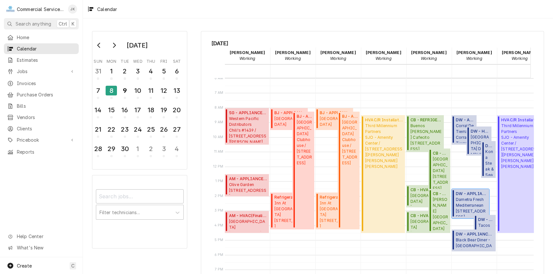  Describe the element at coordinates (489, 160) in the screenshot. I see `div: [Service] DW - REFRIGERATION Kona Steak & Seafood 1200 Del Monte Center, Monterey, CA 93940 ID: J...` at that location.